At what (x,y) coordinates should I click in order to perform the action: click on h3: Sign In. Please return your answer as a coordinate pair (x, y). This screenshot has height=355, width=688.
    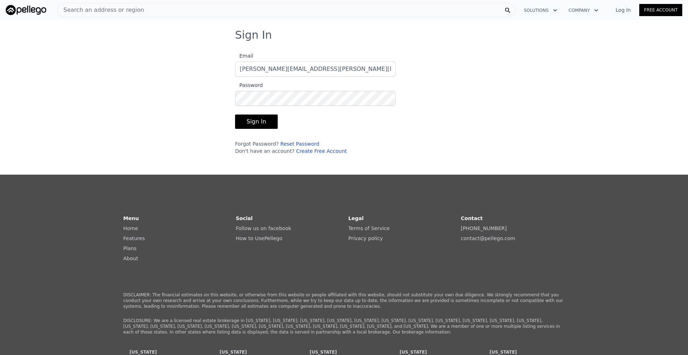
    Looking at the image, I should click on (344, 35).